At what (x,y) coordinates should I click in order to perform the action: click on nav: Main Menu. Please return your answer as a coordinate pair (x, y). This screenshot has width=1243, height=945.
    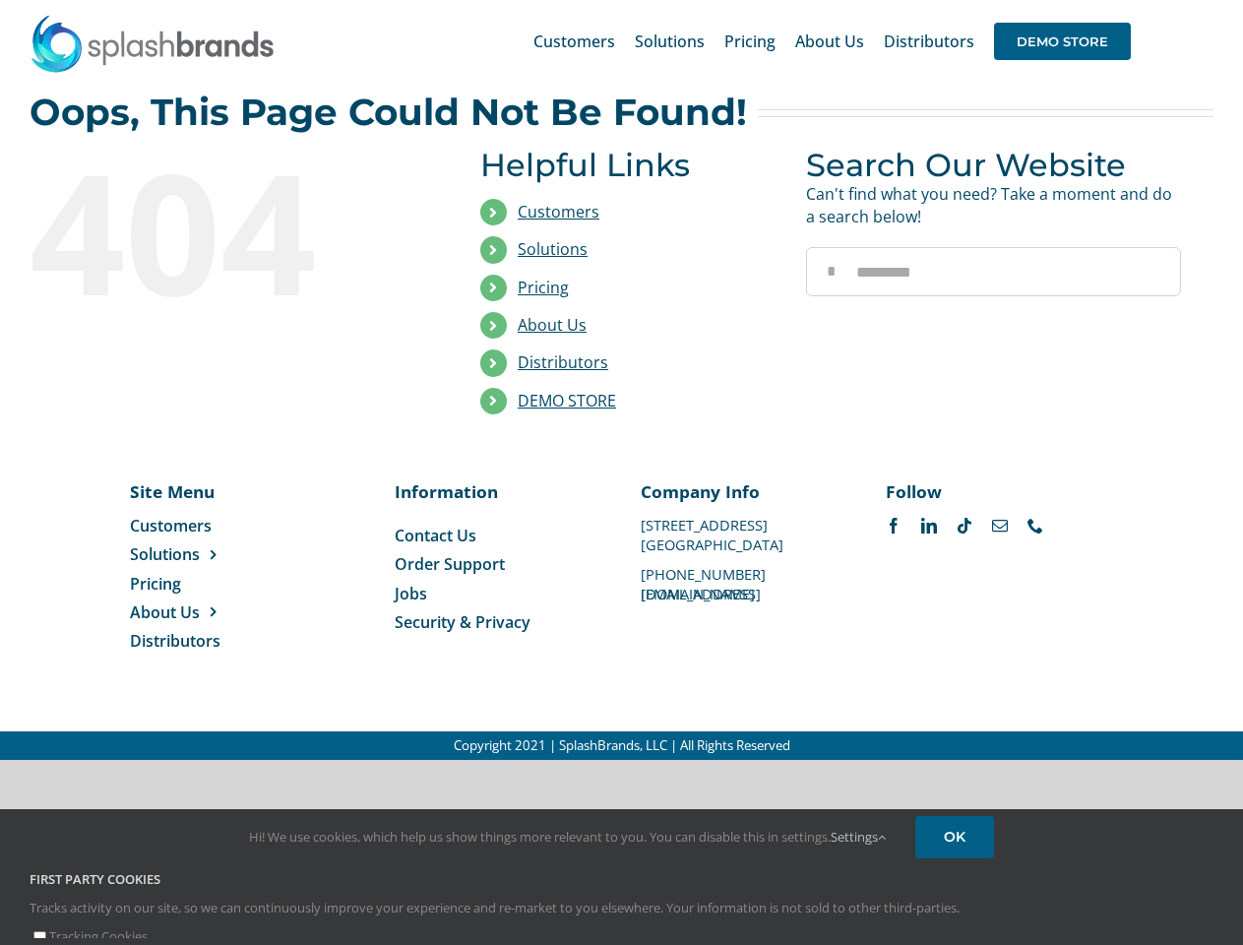
    Looking at the image, I should click on (832, 41).